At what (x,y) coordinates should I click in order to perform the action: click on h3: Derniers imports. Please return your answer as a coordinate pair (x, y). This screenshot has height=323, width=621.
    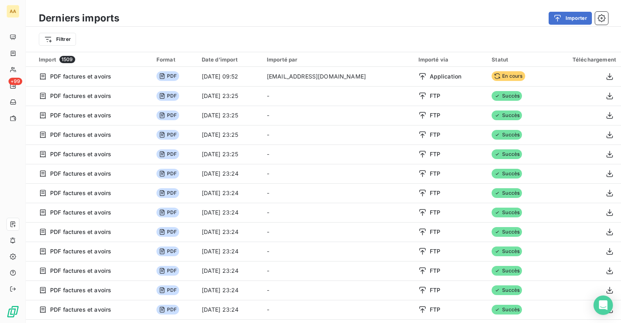
    Looking at the image, I should click on (79, 18).